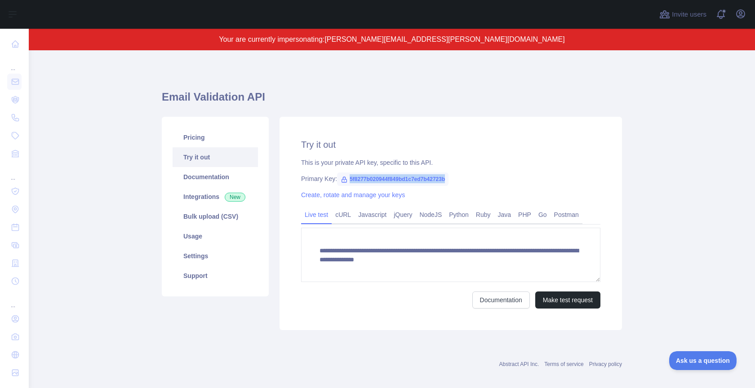  I want to click on button: Invite users, so click(683, 14).